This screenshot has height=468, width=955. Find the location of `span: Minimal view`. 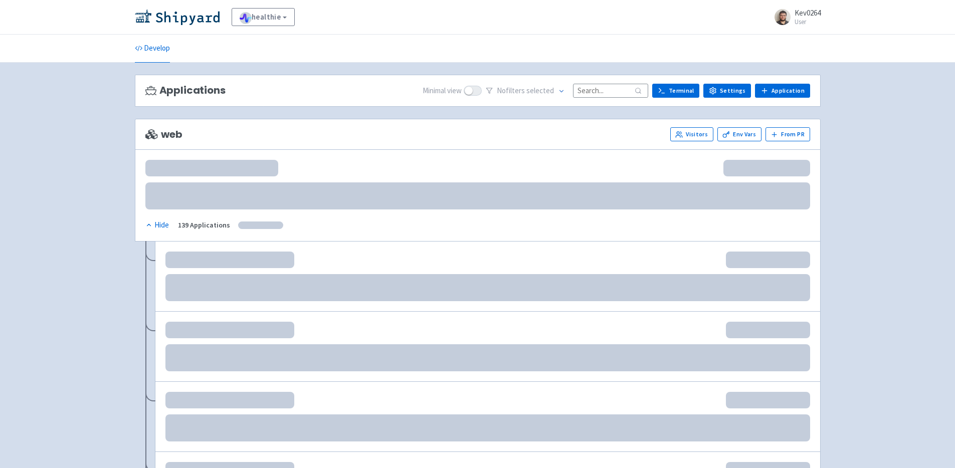

span: Minimal view is located at coordinates (442, 91).